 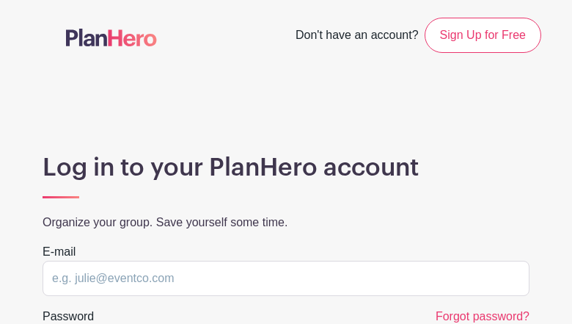 What do you see at coordinates (357, 37) in the screenshot?
I see `span: Don't have an account?` at bounding box center [357, 37].